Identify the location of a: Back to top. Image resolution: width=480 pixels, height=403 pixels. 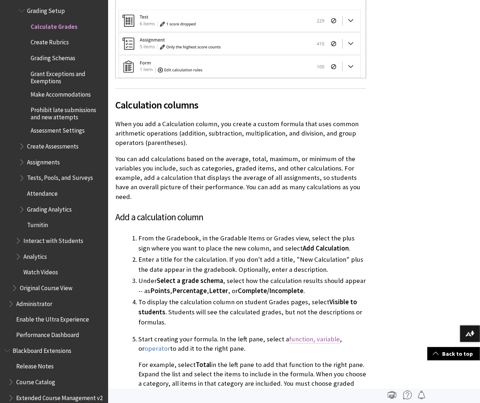
(454, 354).